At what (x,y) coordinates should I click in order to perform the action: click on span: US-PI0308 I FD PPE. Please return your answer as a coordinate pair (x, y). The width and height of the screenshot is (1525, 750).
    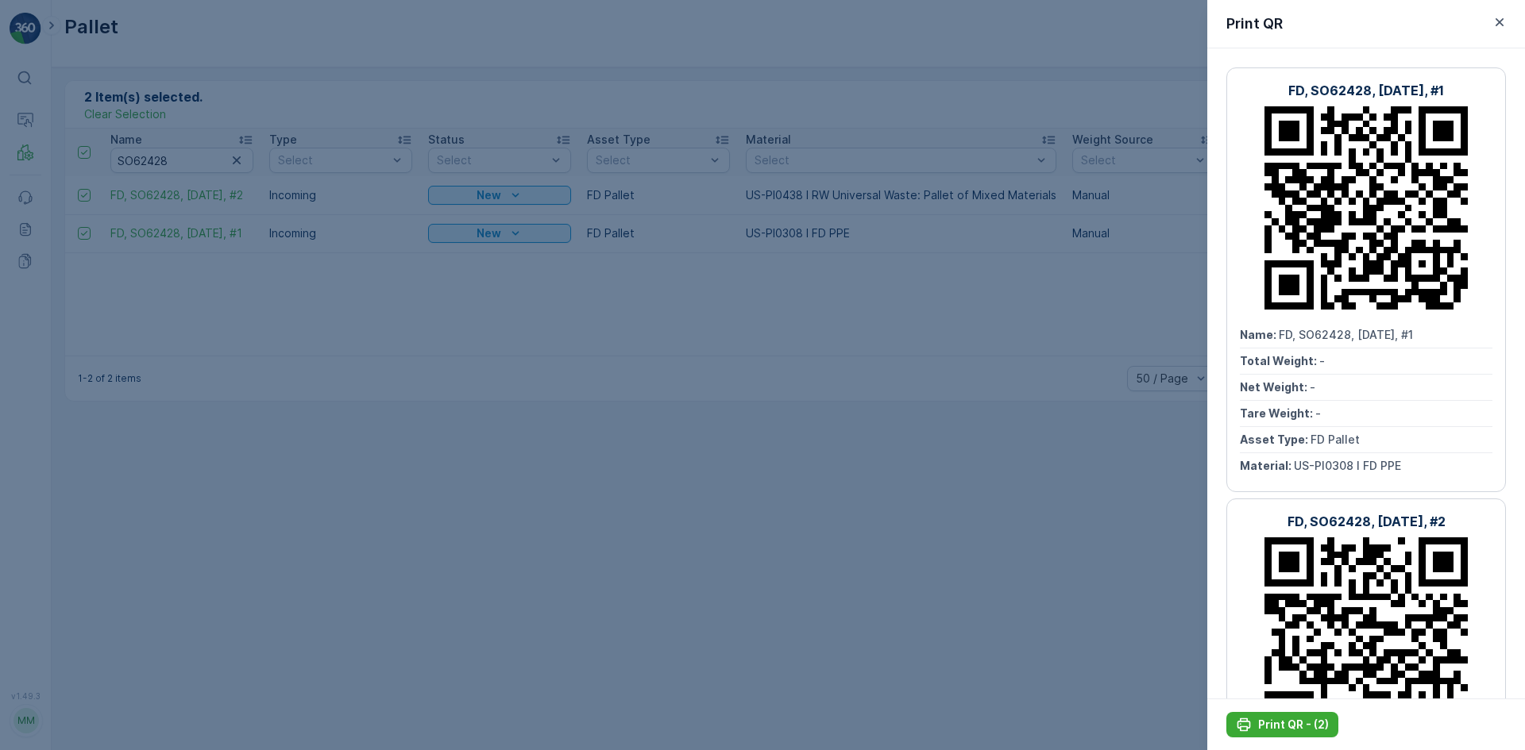
    Looking at the image, I should click on (1347, 465).